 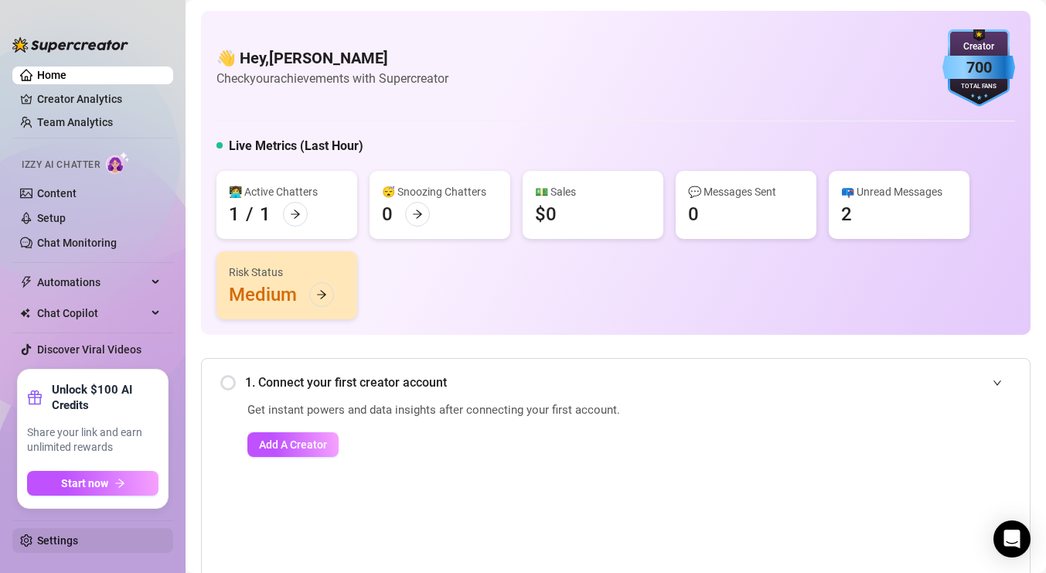 I want to click on span: 1. Connect your first creator account, so click(x=628, y=382).